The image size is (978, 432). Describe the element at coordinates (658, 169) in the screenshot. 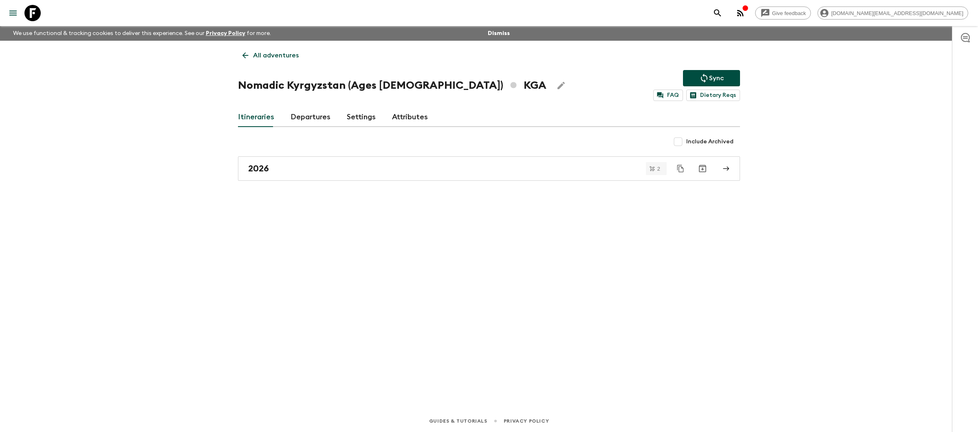

I see `span: 2` at that location.